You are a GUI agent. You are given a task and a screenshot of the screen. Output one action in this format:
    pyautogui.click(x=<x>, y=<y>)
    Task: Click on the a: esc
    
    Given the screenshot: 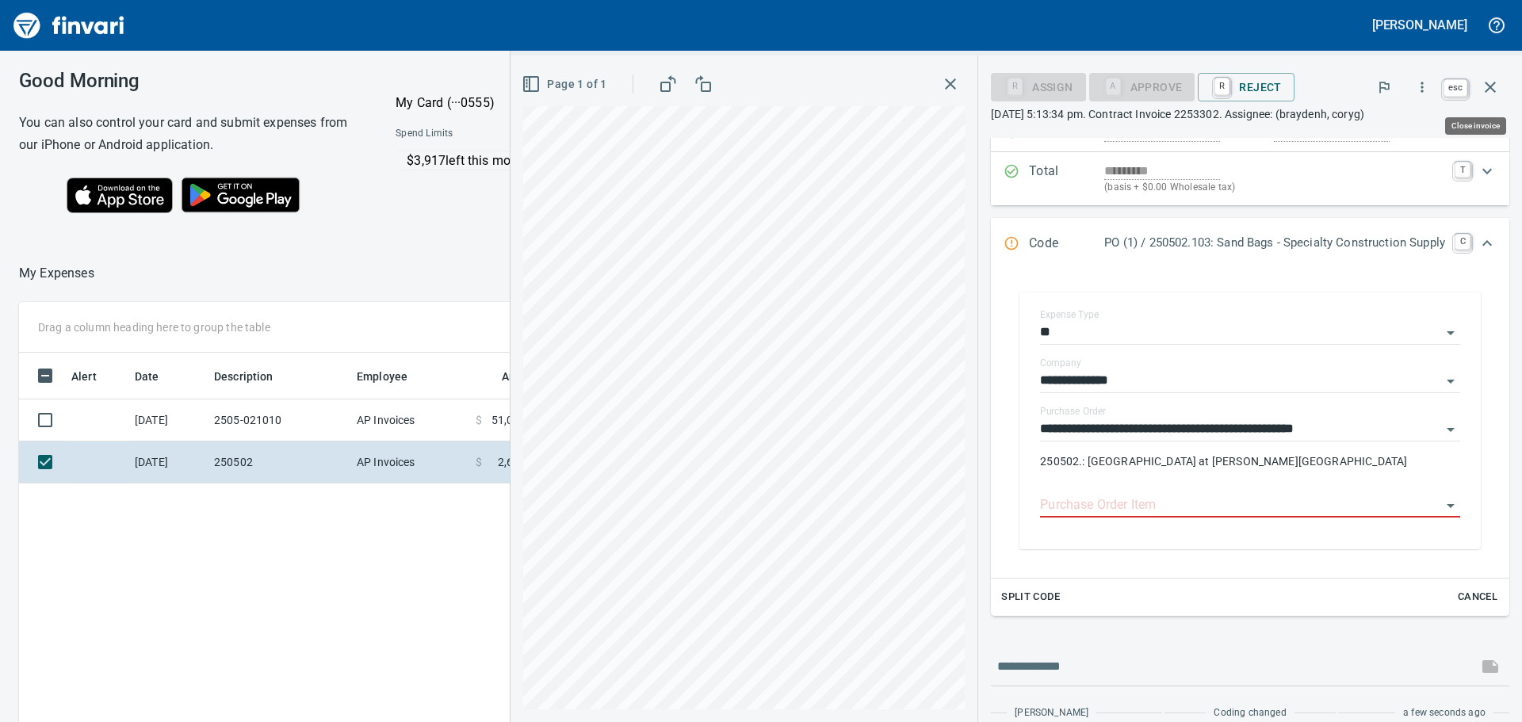 What is the action you would take?
    pyautogui.click(x=1455, y=88)
    